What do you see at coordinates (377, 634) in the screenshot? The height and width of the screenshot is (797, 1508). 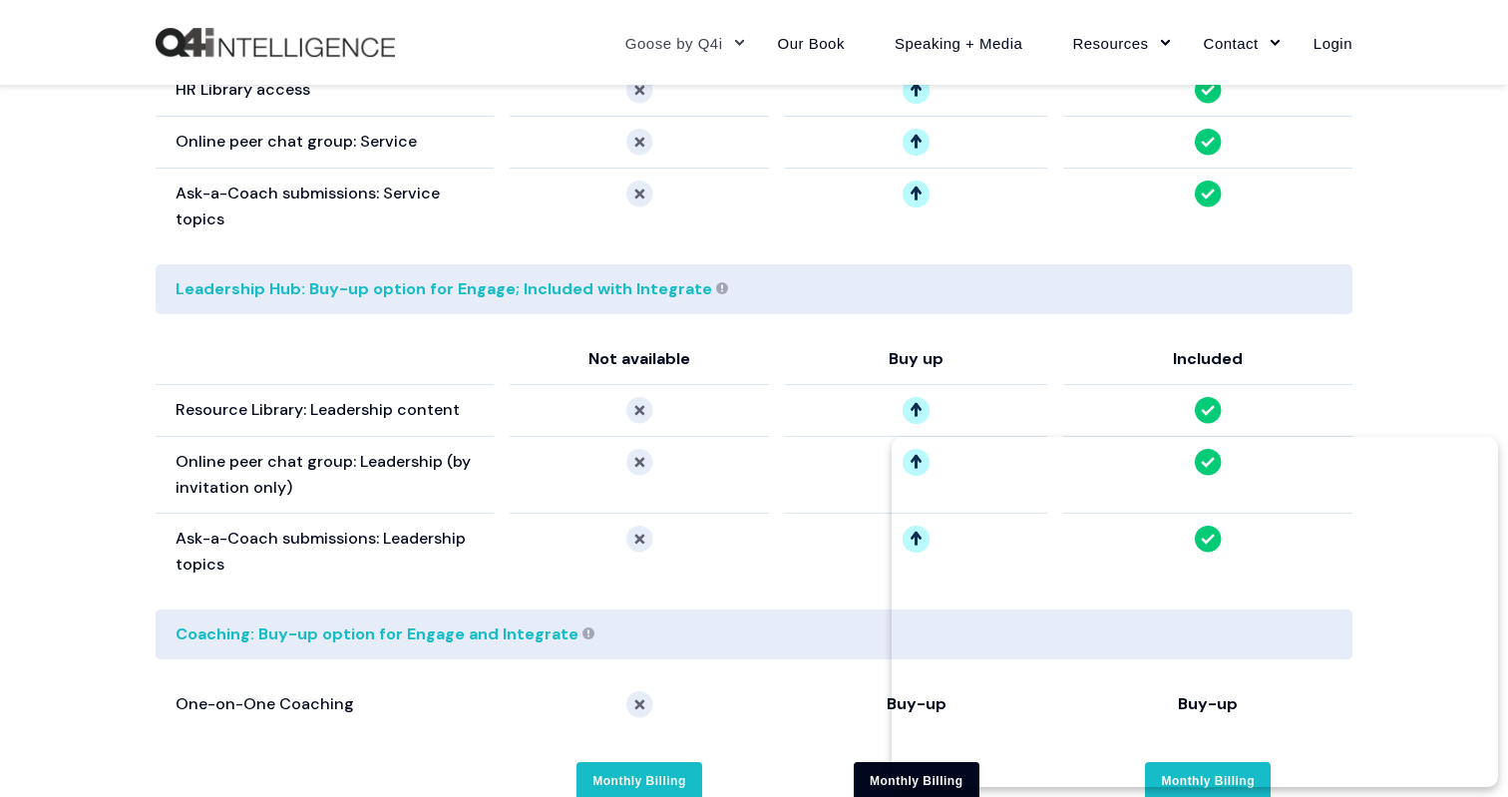 I see `div: Coaching: Buy-up option for Engage and Integrate` at bounding box center [377, 634].